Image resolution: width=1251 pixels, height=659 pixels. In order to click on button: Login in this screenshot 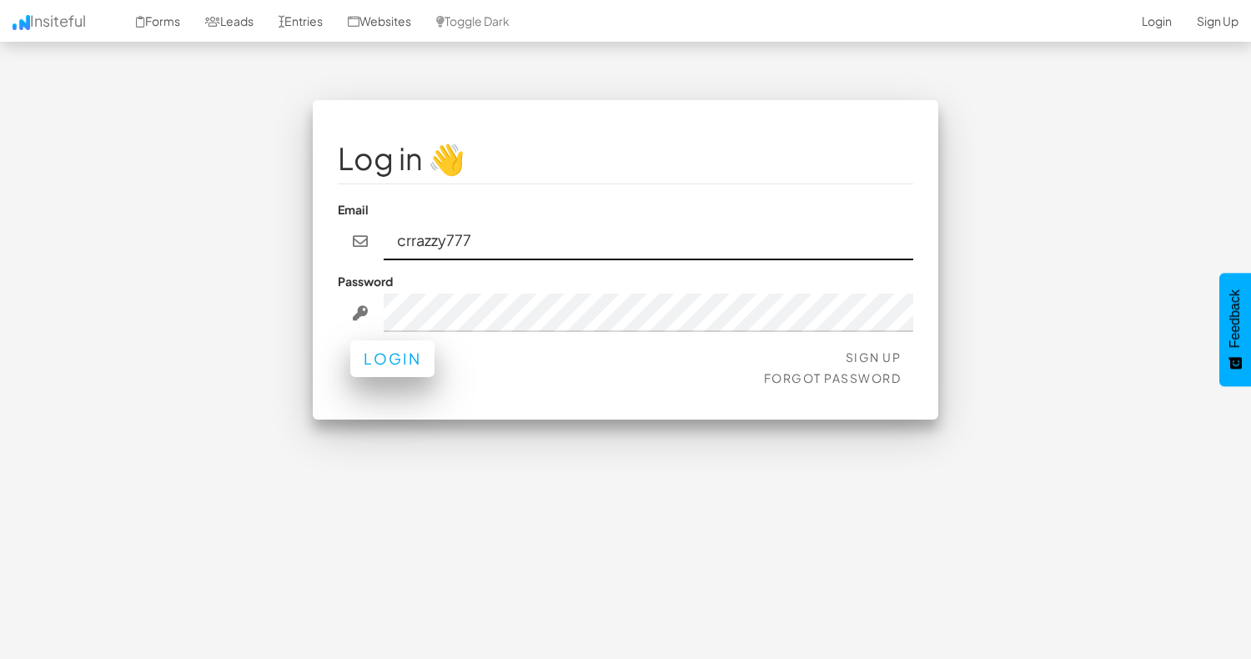, I will do `click(392, 359)`.